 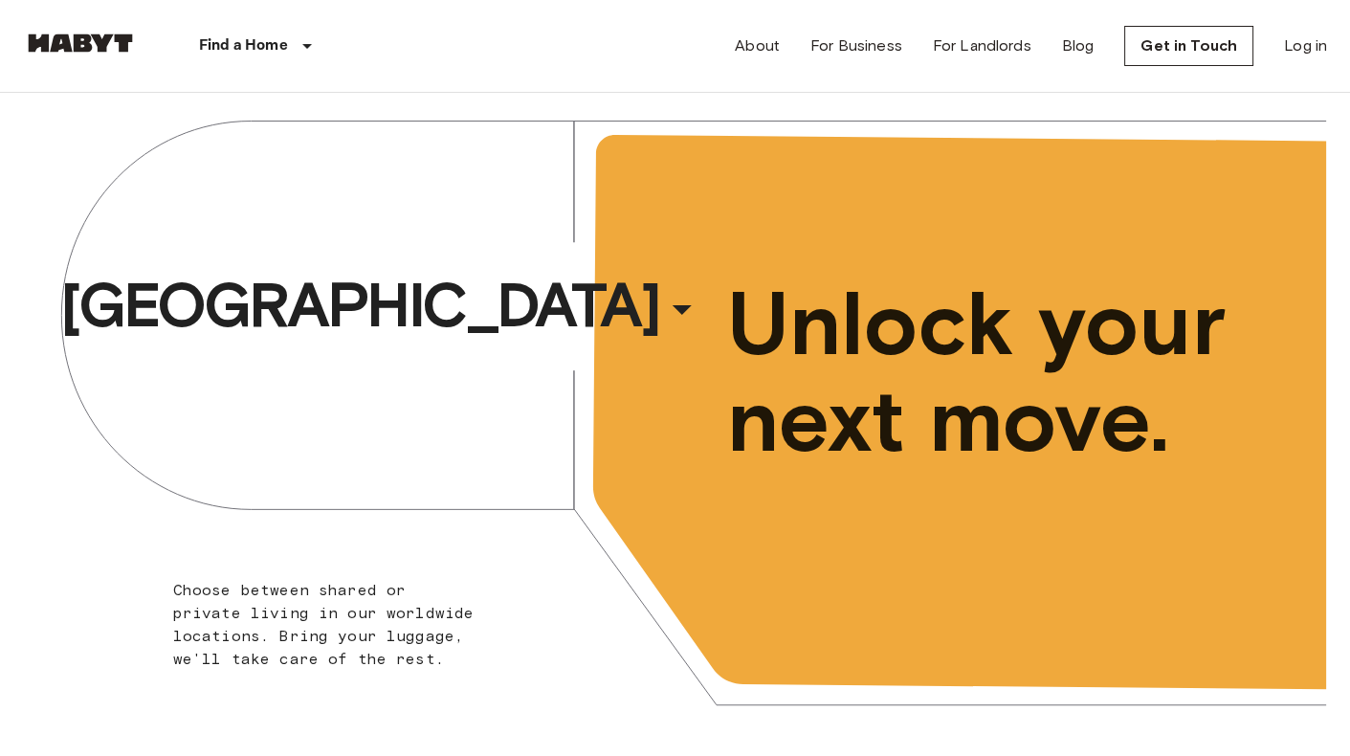 What do you see at coordinates (80, 43) in the screenshot?
I see `img: Habyt` at bounding box center [80, 43].